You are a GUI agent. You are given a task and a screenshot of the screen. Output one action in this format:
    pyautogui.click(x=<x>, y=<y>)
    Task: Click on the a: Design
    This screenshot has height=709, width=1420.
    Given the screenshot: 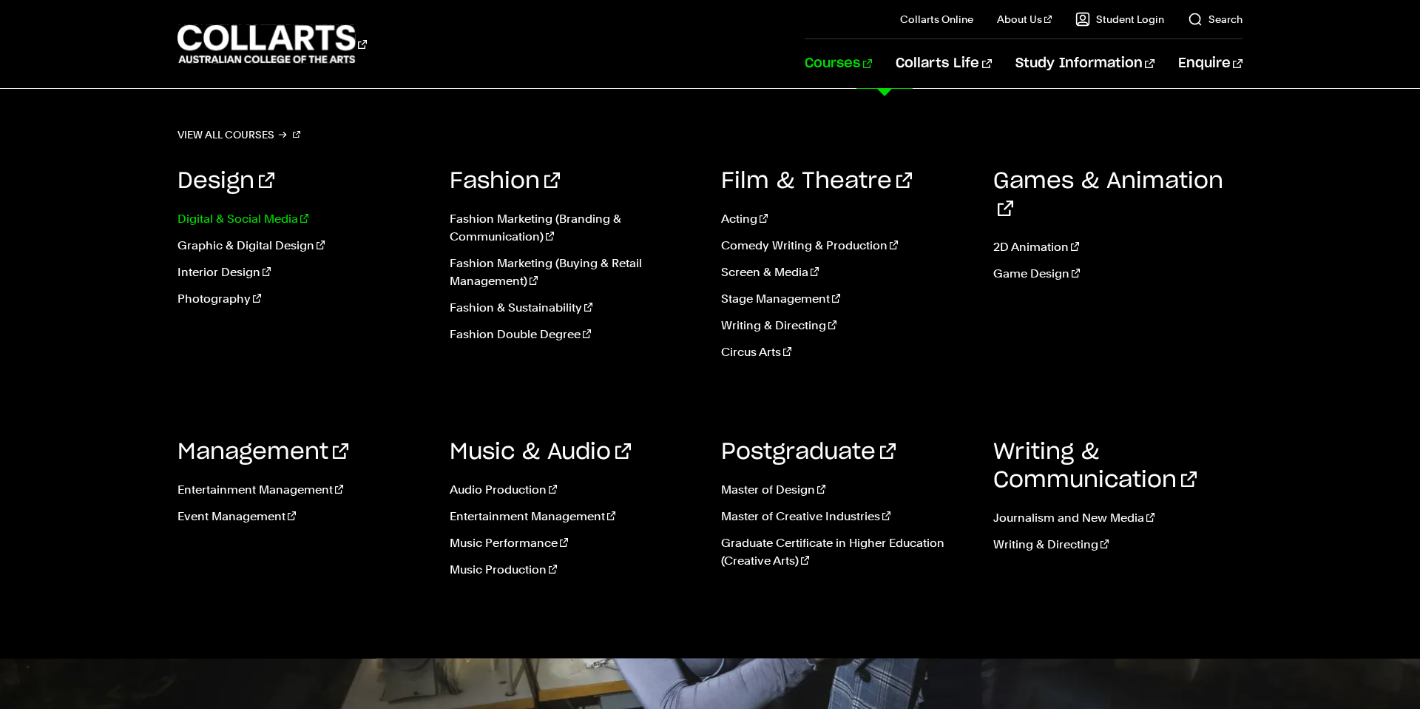 What is the action you would take?
    pyautogui.click(x=226, y=181)
    